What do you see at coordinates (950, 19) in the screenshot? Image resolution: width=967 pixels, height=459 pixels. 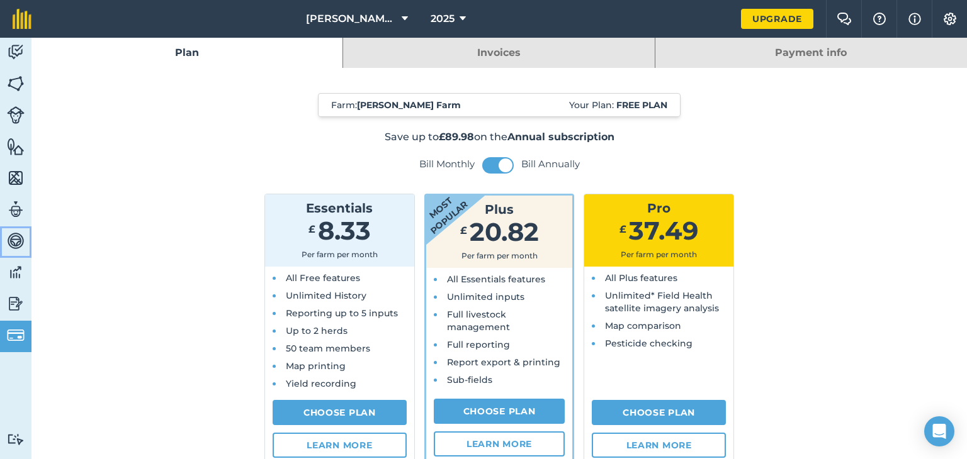 I see `img: A cog icon` at bounding box center [950, 19].